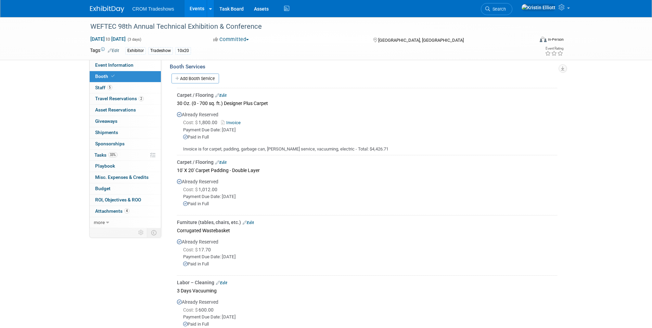 The image size is (652, 328). What do you see at coordinates (106, 155) in the screenshot?
I see `span: Tasks` at bounding box center [106, 155].